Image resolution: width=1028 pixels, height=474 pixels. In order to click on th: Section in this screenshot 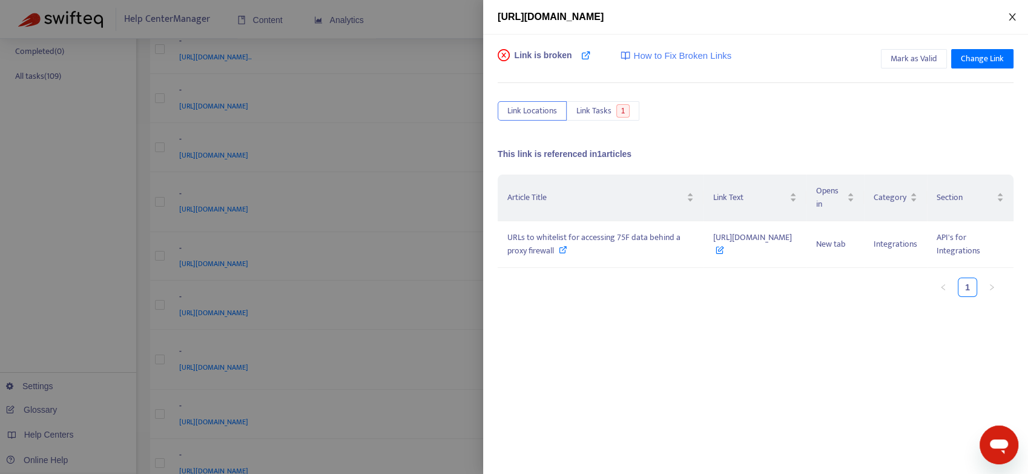, I will do `click(970, 197)`.